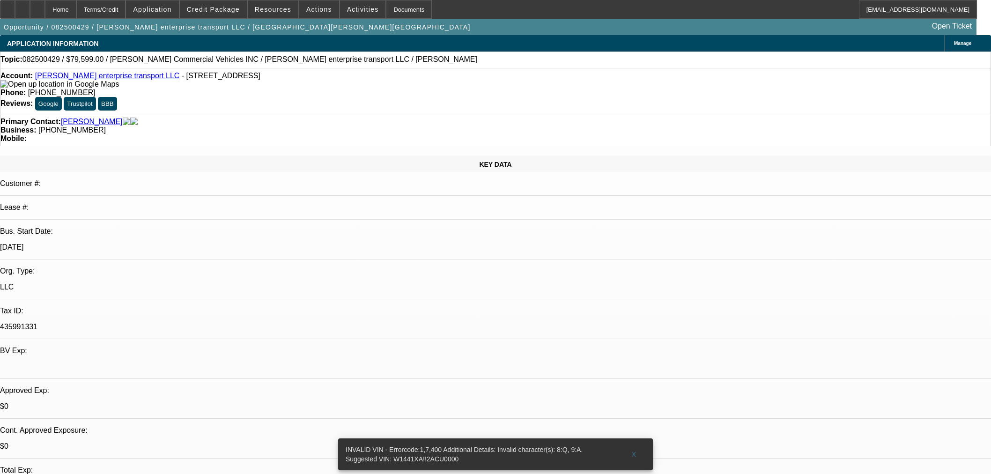  What do you see at coordinates (319, 9) in the screenshot?
I see `button: Actions` at bounding box center [319, 9].